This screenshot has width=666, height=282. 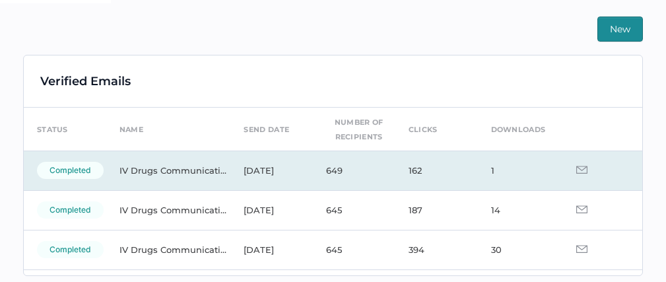 What do you see at coordinates (131, 129) in the screenshot?
I see `div: name` at bounding box center [131, 129].